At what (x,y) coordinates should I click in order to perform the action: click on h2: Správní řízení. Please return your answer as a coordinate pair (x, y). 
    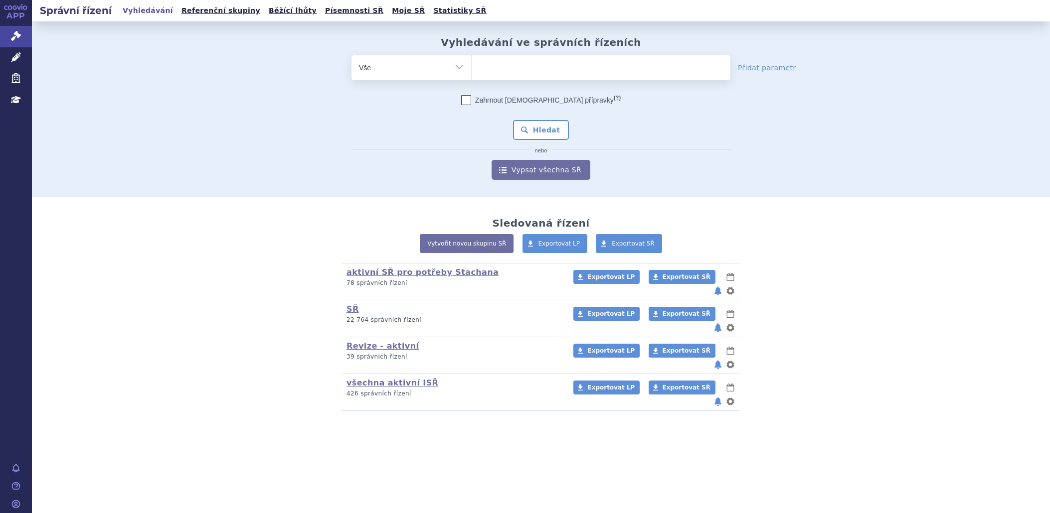
    Looking at the image, I should click on (76, 10).